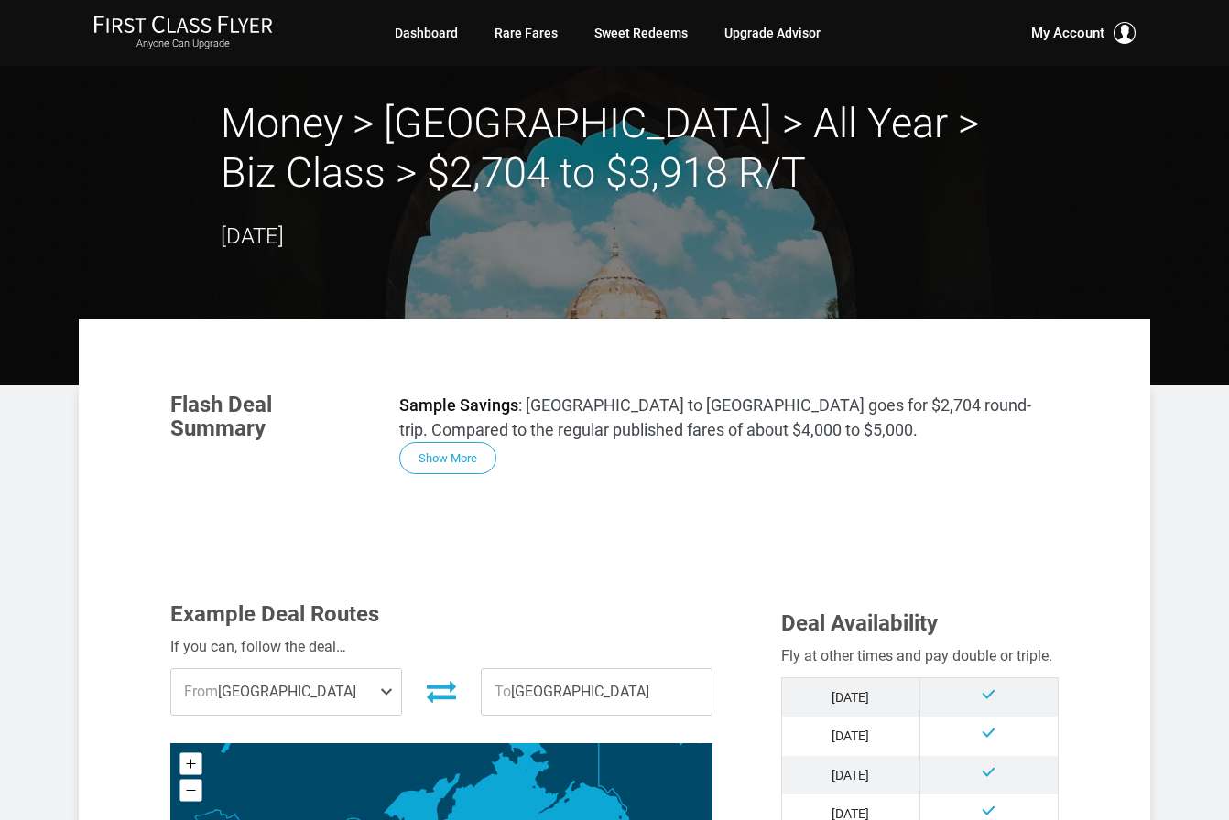 This screenshot has height=820, width=1229. Describe the element at coordinates (919, 656) in the screenshot. I see `div: Fly at other times and pay double or triple.` at that location.